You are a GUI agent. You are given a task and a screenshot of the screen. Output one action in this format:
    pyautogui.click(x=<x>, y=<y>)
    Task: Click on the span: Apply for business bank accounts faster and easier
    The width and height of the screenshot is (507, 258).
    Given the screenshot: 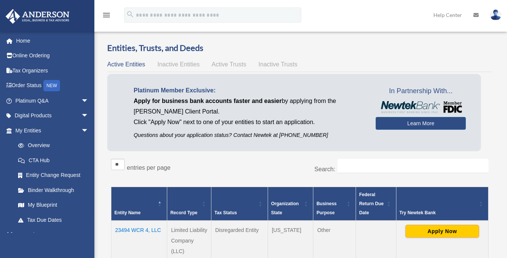 What is the action you would take?
    pyautogui.click(x=208, y=101)
    